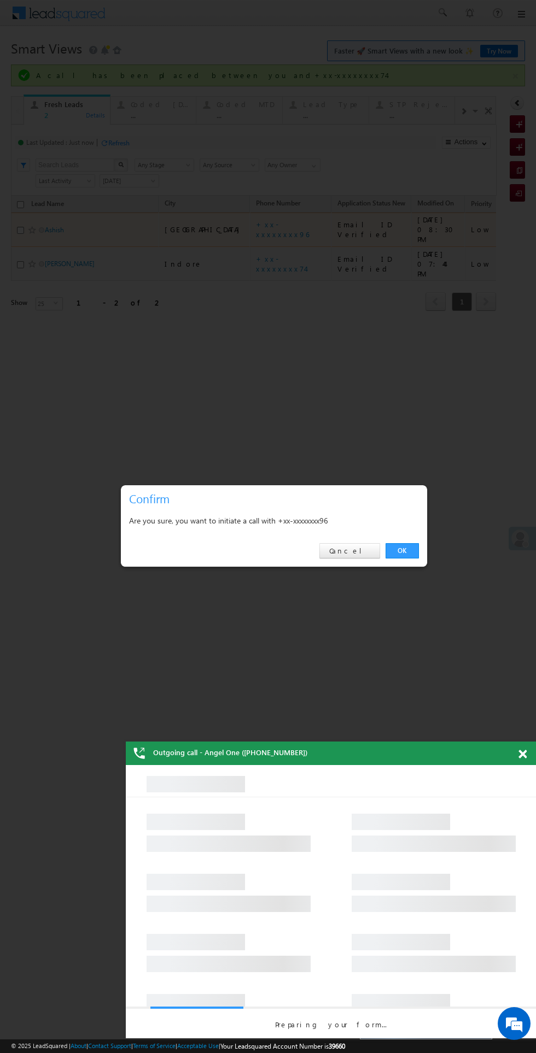 The height and width of the screenshot is (1053, 536). What do you see at coordinates (178, 1046) in the screenshot?
I see `span: © 2025 LeadSquared | | | | |` at bounding box center [178, 1046].